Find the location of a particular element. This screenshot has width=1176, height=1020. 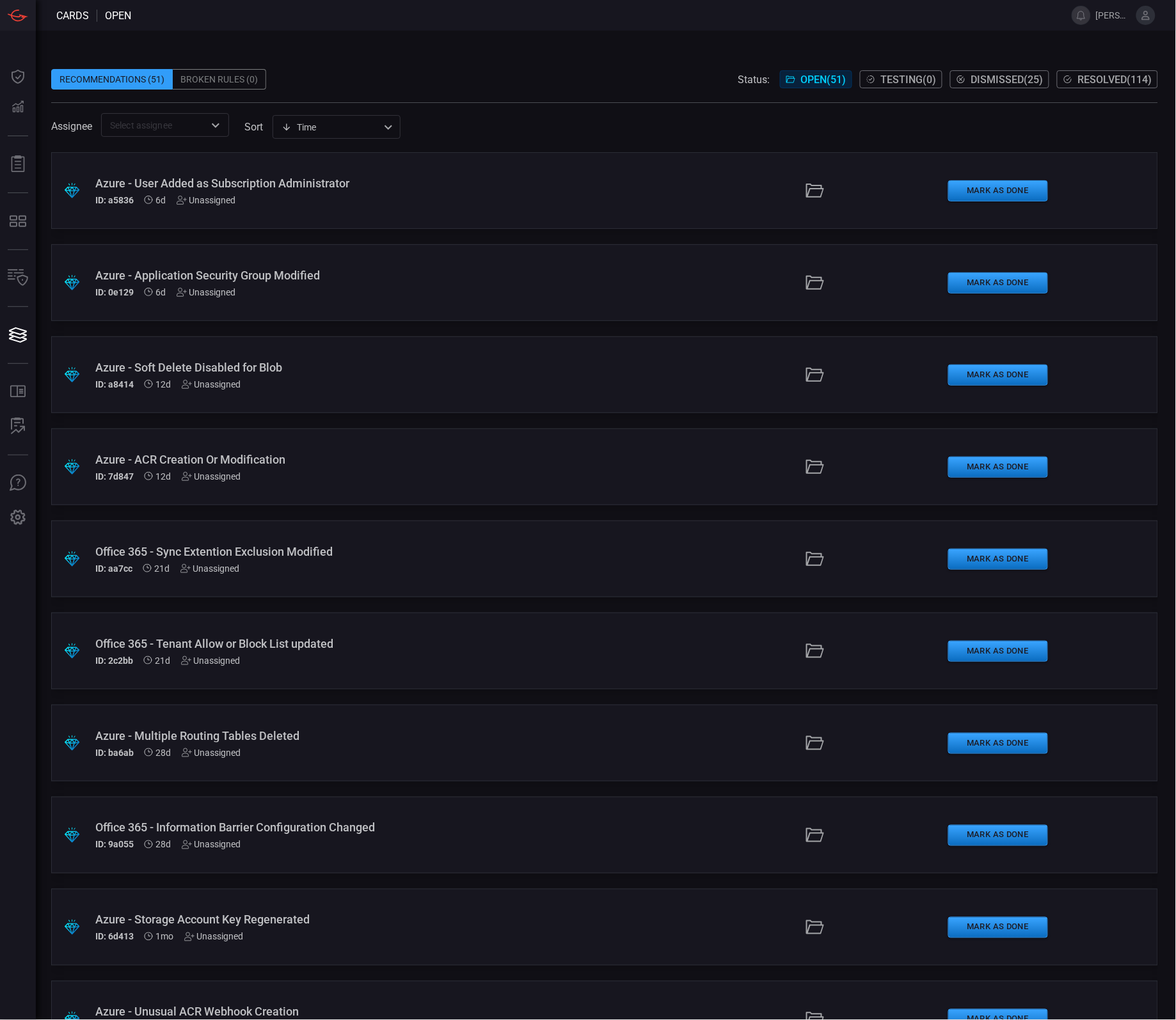

div: Office 365 - Information Barrier Configuration Changed is located at coordinates (284, 827).